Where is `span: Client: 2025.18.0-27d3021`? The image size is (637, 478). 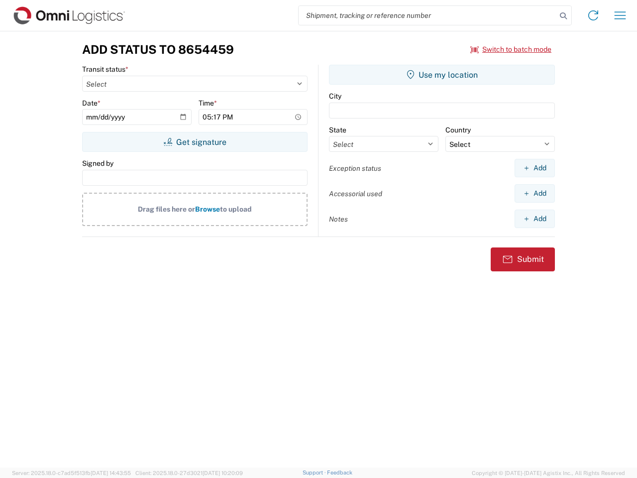
span: Client: 2025.18.0-27d3021 is located at coordinates (189, 473).